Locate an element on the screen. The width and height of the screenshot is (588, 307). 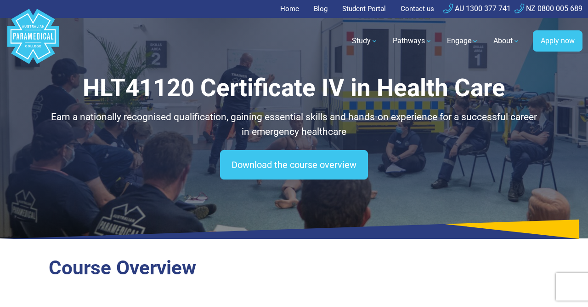
h1: HLT41120 Certificate IV in Health Care is located at coordinates (294, 88).